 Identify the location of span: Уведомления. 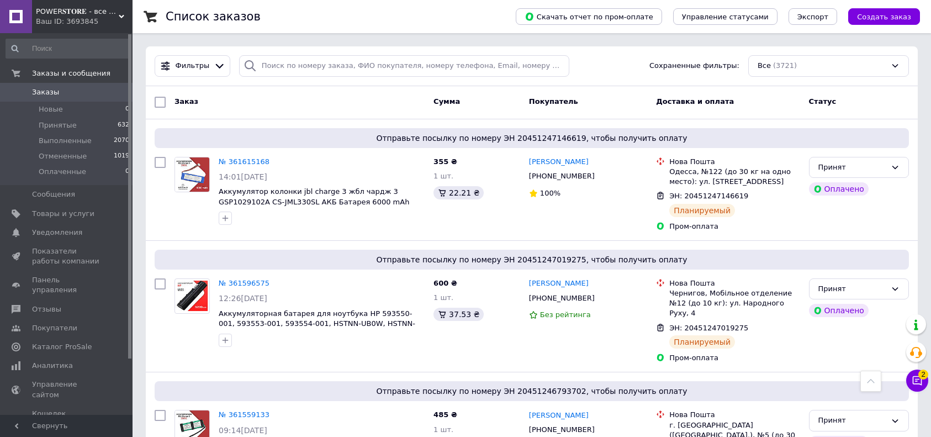
(57, 233).